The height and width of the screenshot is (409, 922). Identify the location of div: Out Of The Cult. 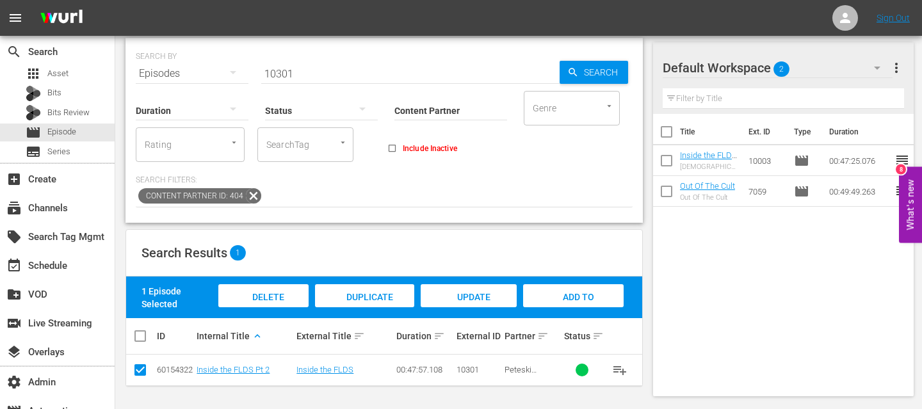
(707, 197).